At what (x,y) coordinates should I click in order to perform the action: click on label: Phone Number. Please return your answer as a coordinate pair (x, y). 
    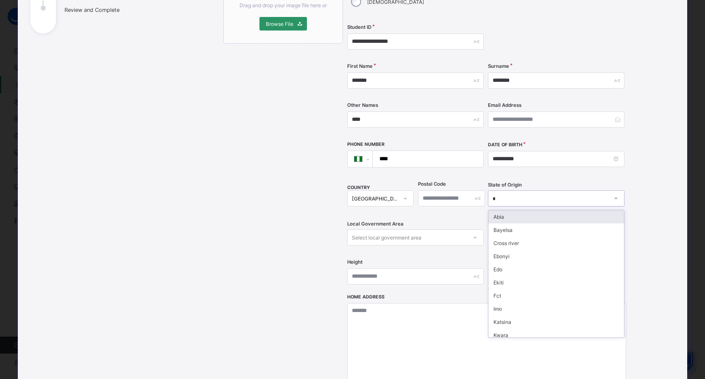
    Looking at the image, I should click on (366, 144).